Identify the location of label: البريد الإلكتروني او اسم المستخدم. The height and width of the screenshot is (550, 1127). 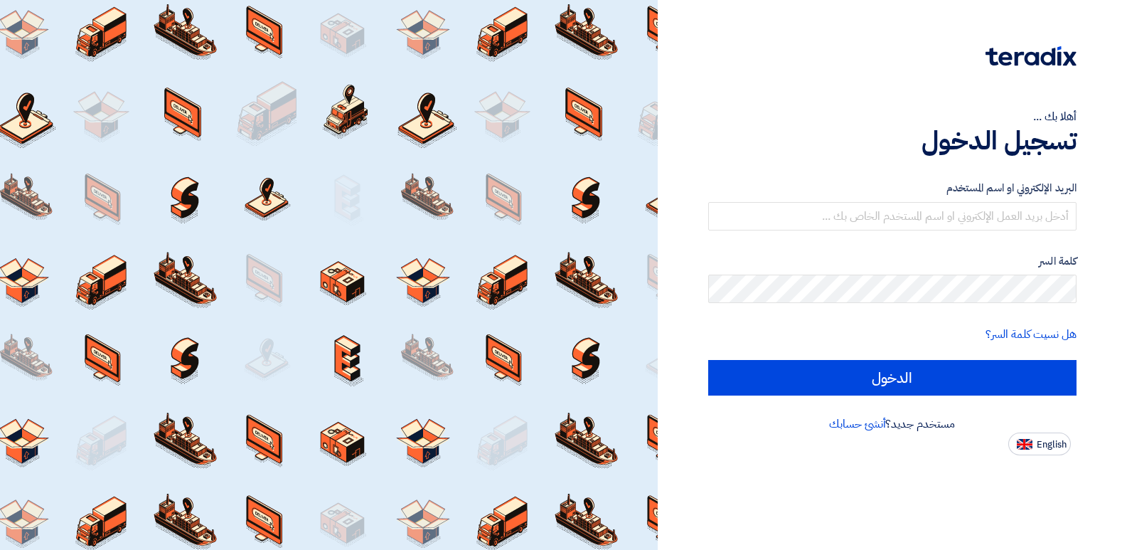
(892, 188).